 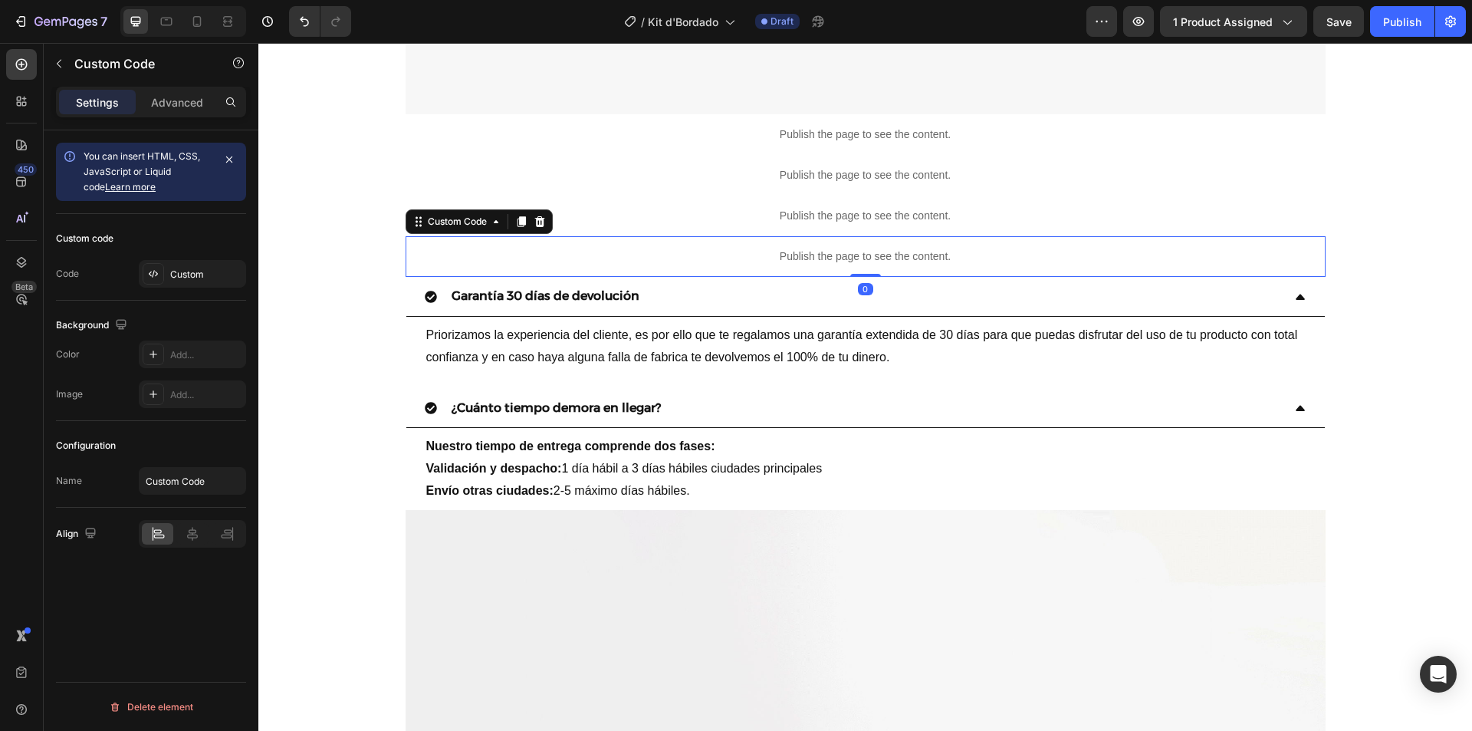 What do you see at coordinates (86, 446) in the screenshot?
I see `div: Configuration` at bounding box center [86, 446].